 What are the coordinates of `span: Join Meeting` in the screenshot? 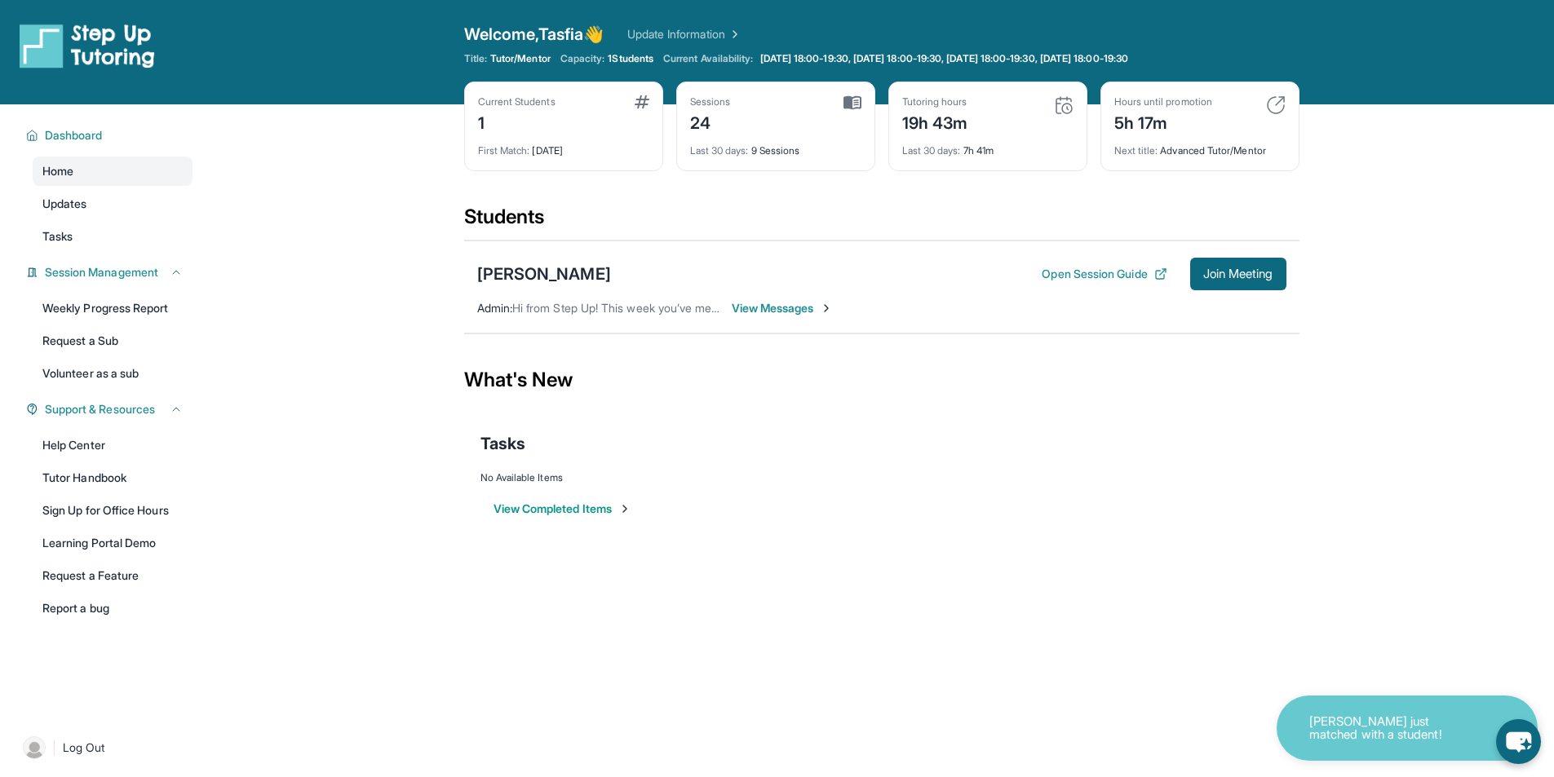 It's located at (1238, 274).